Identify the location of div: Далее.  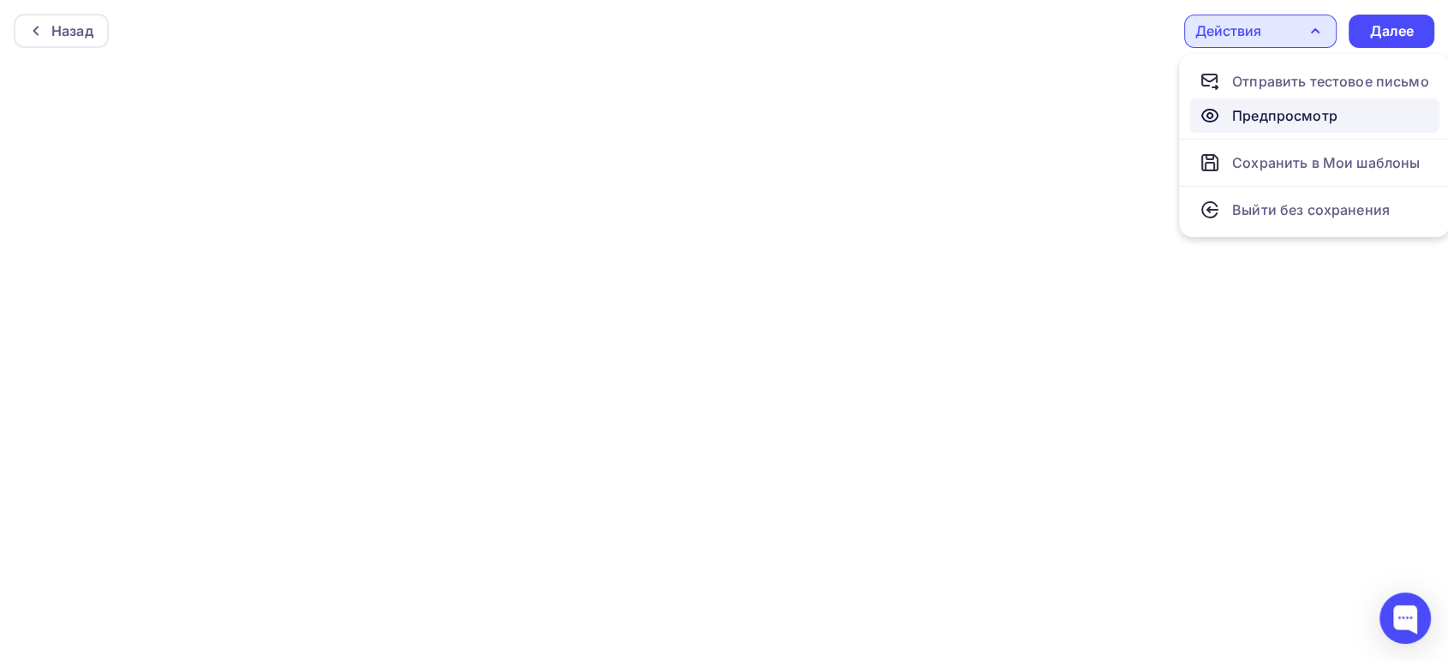
(1391, 31).